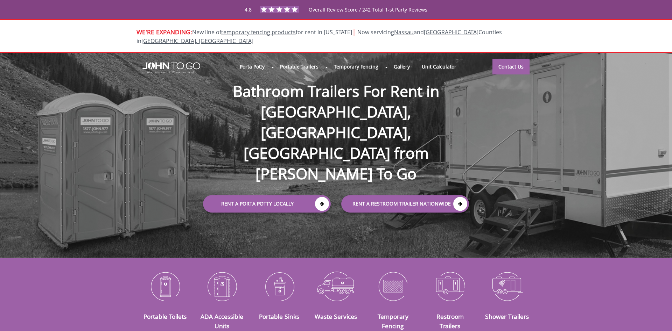 The height and width of the screenshot is (331, 672). Describe the element at coordinates (171, 68) in the screenshot. I see `img: JOHN to go` at that location.